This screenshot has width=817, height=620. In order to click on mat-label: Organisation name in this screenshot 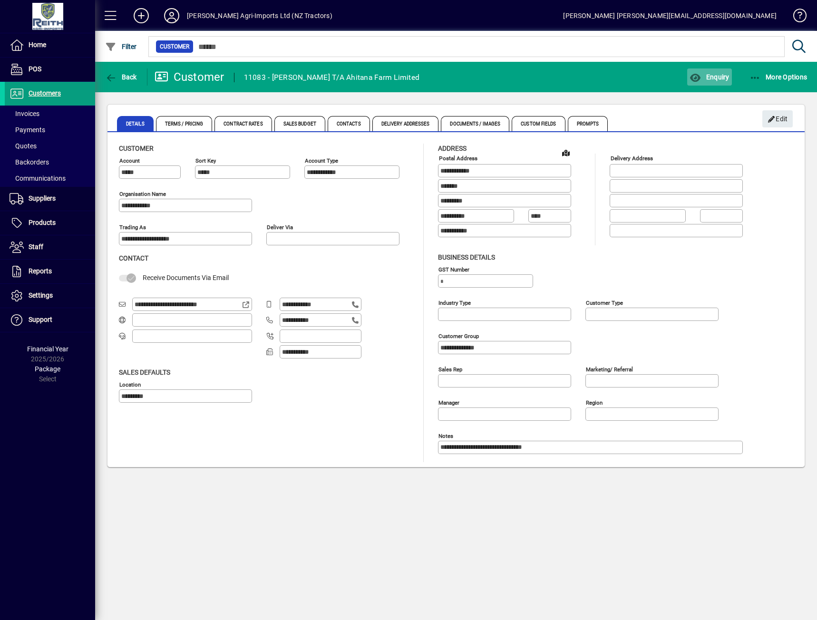, I will do `click(143, 194)`.